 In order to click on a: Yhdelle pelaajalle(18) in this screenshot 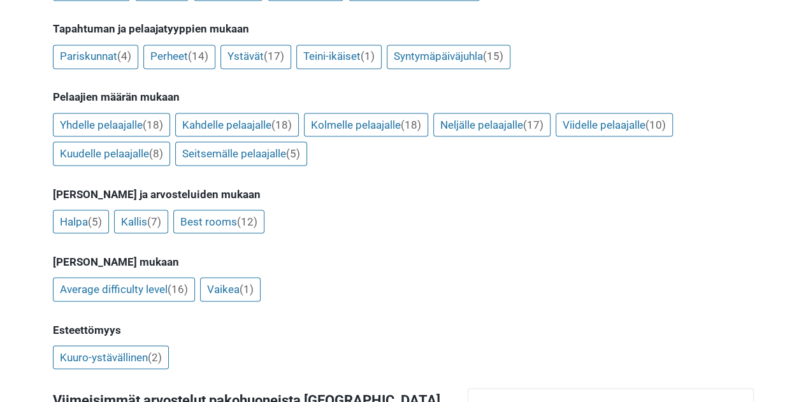, I will do `click(112, 125)`.